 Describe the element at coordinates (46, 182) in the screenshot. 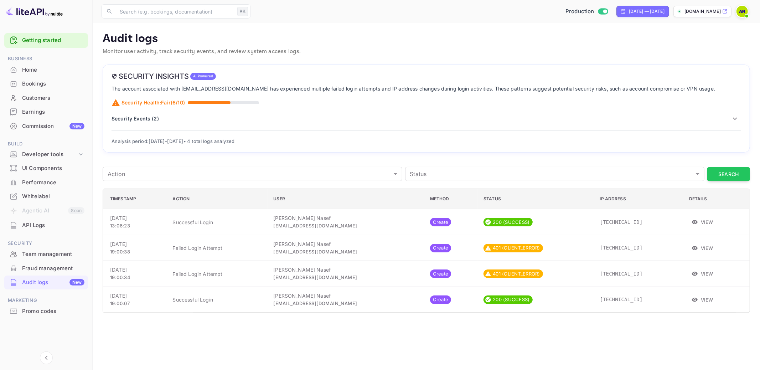

I see `a: Performance` at that location.